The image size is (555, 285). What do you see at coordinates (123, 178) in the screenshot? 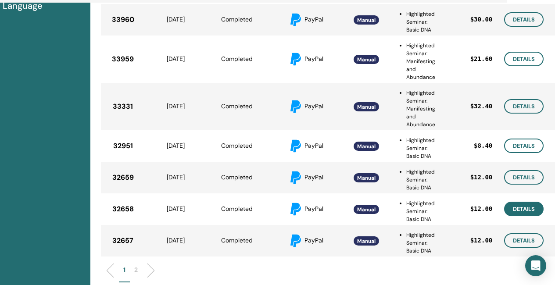
I see `span: 32659` at bounding box center [123, 178].